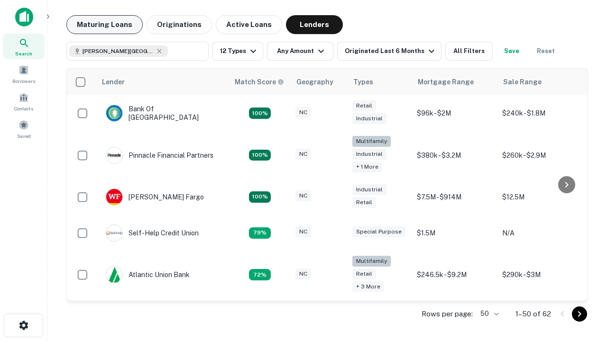 The height and width of the screenshot is (341, 607). I want to click on a: Borrowers, so click(24, 74).